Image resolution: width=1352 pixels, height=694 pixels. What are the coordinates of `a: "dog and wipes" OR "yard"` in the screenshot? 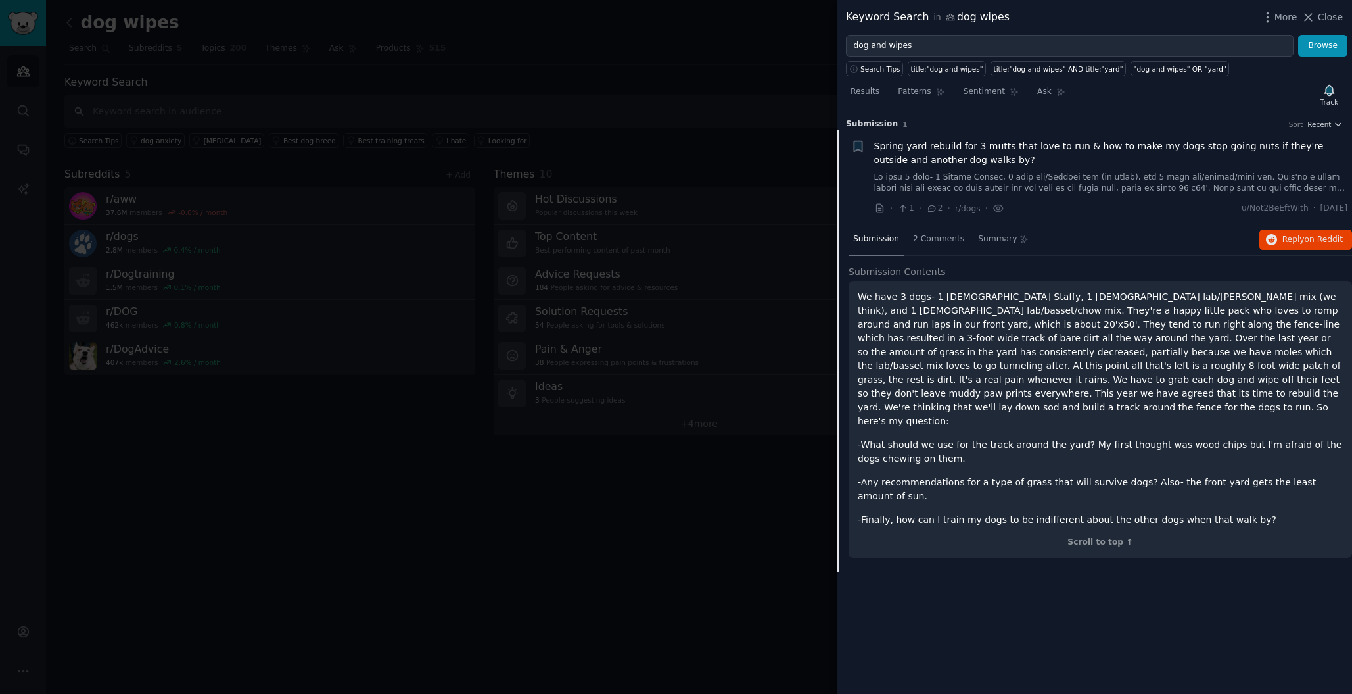 It's located at (1180, 68).